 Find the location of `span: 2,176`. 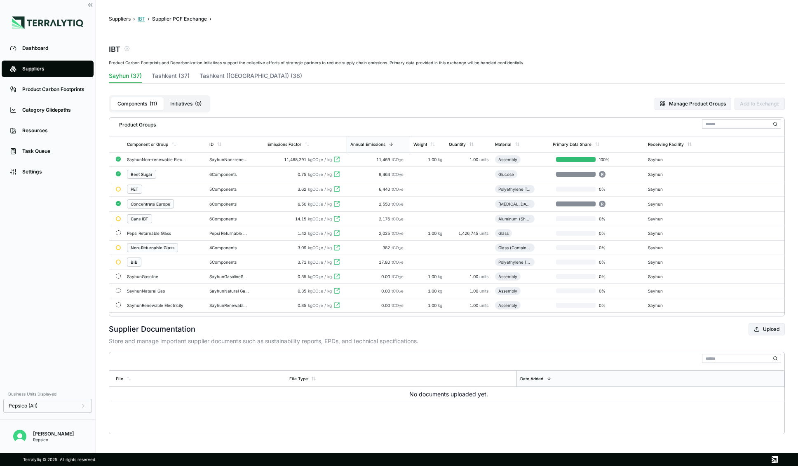

span: 2,176 is located at coordinates (385, 219).